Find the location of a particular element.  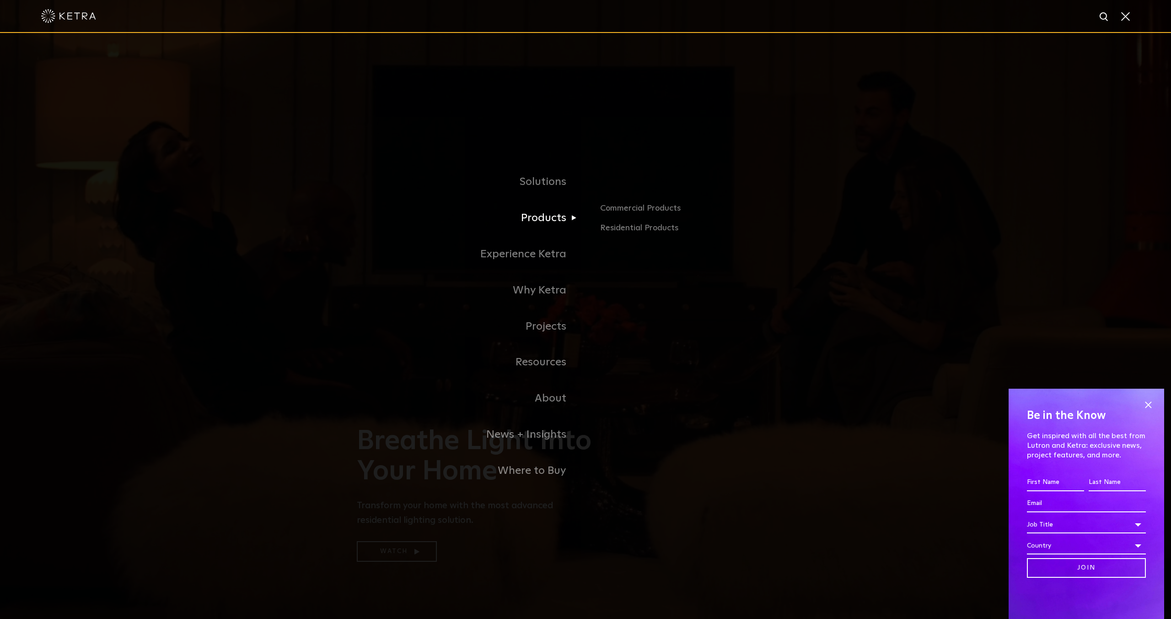

a: Experience Ketra is located at coordinates (471, 254).